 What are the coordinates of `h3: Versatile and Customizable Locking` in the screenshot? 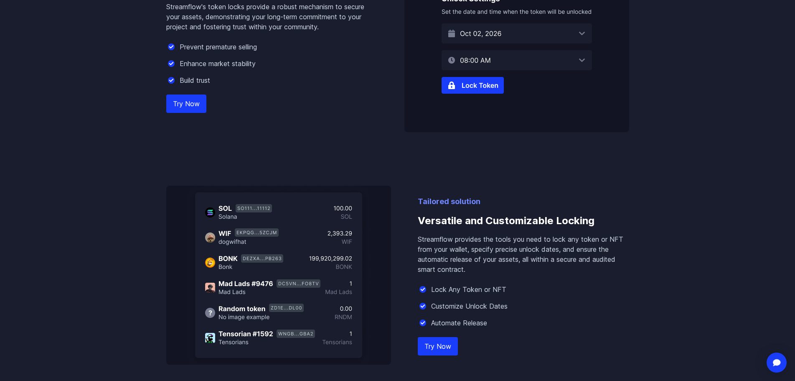 It's located at (524, 221).